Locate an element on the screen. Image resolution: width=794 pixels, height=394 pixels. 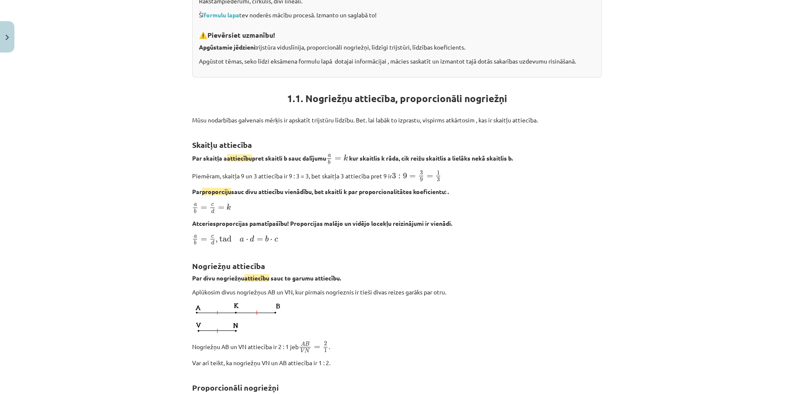
b: Proporcionāli nogriežņi is located at coordinates (235, 388).